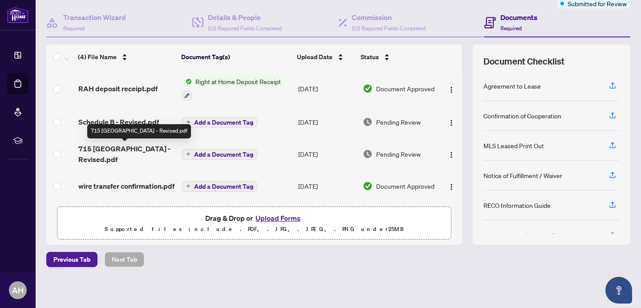 This screenshot has width=641, height=308. What do you see at coordinates (397, 57) in the screenshot?
I see `th: Status` at bounding box center [397, 57].